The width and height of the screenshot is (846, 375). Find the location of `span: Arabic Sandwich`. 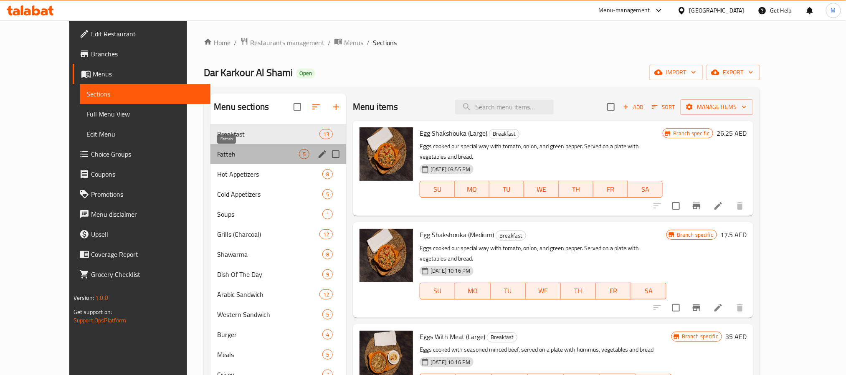

span: Arabic Sandwich is located at coordinates (268, 295).